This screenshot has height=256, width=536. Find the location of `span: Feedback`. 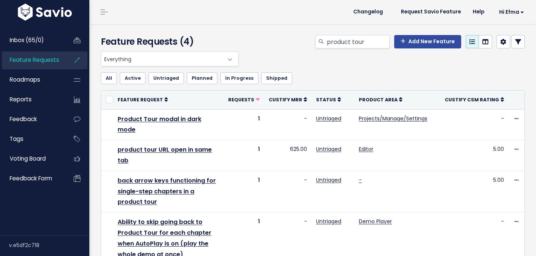

span: Feedback is located at coordinates (23, 119).